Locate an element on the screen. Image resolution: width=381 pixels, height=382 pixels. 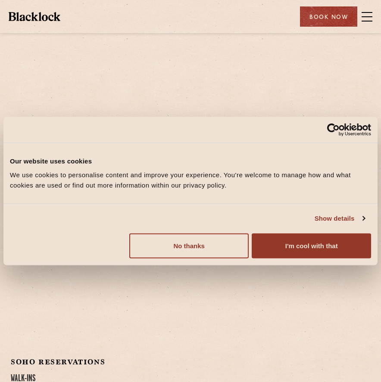
a: Usercentrics Cookiebot - opens in a new window is located at coordinates (333, 130).